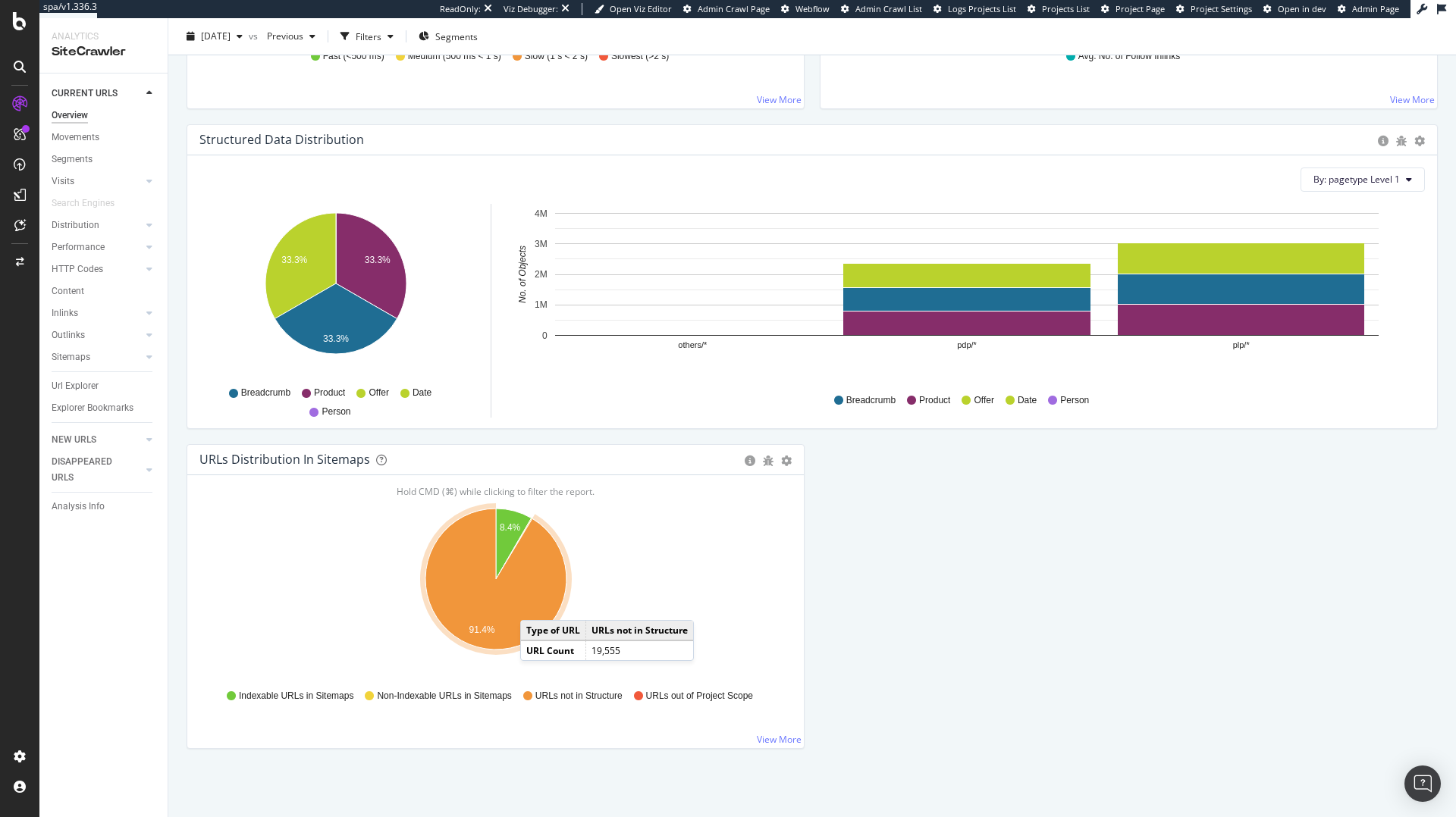 The image size is (1456, 817). What do you see at coordinates (104, 116) in the screenshot?
I see `a: Overview` at bounding box center [104, 116].